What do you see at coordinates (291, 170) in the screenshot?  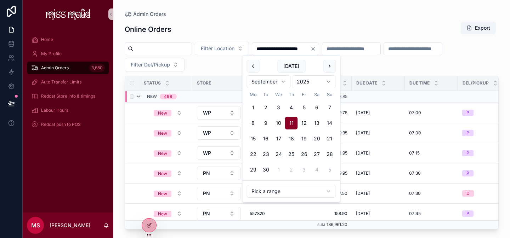 I see `button: Thursday, 2 October 2025` at bounding box center [291, 170].